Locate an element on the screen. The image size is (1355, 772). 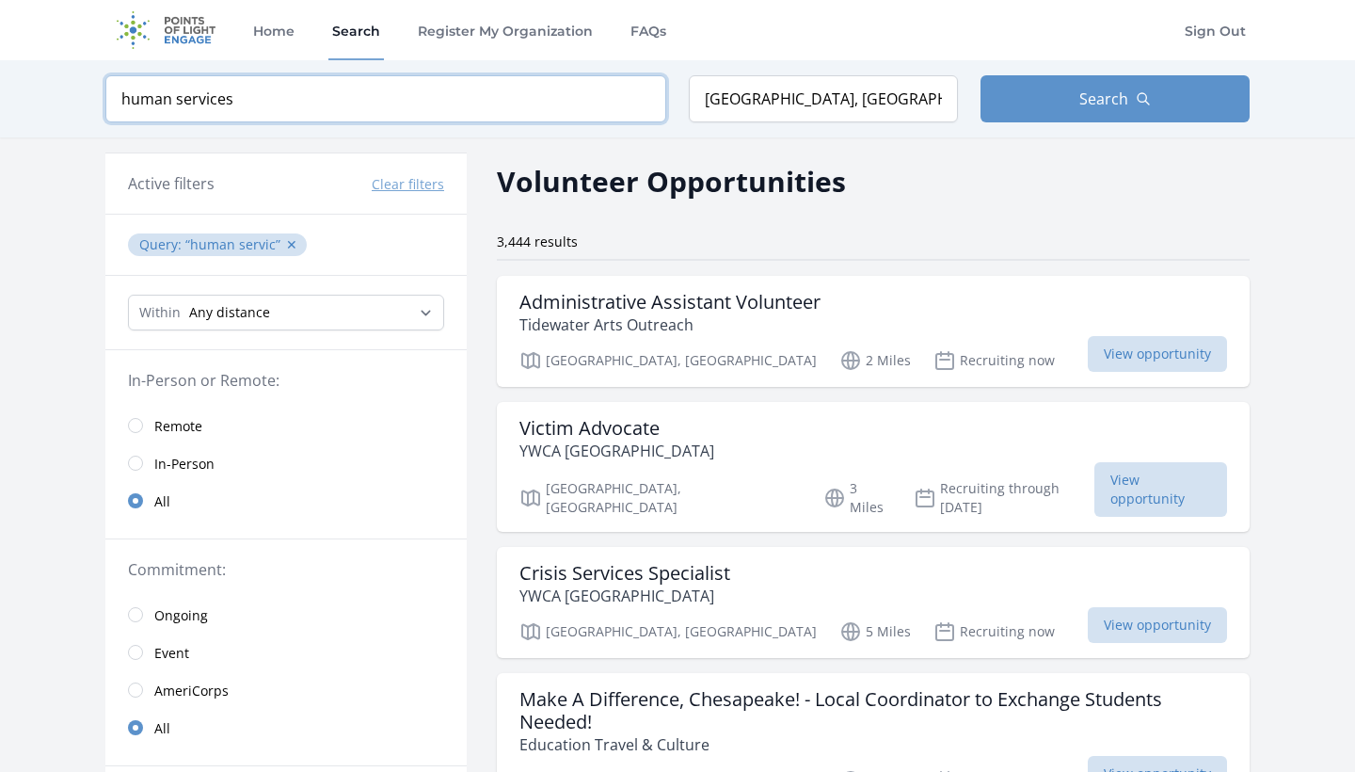
q: human servic is located at coordinates (232, 244).